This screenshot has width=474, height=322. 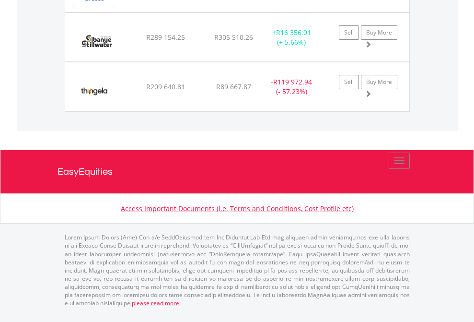 I want to click on span: R305 510.26, so click(x=234, y=37).